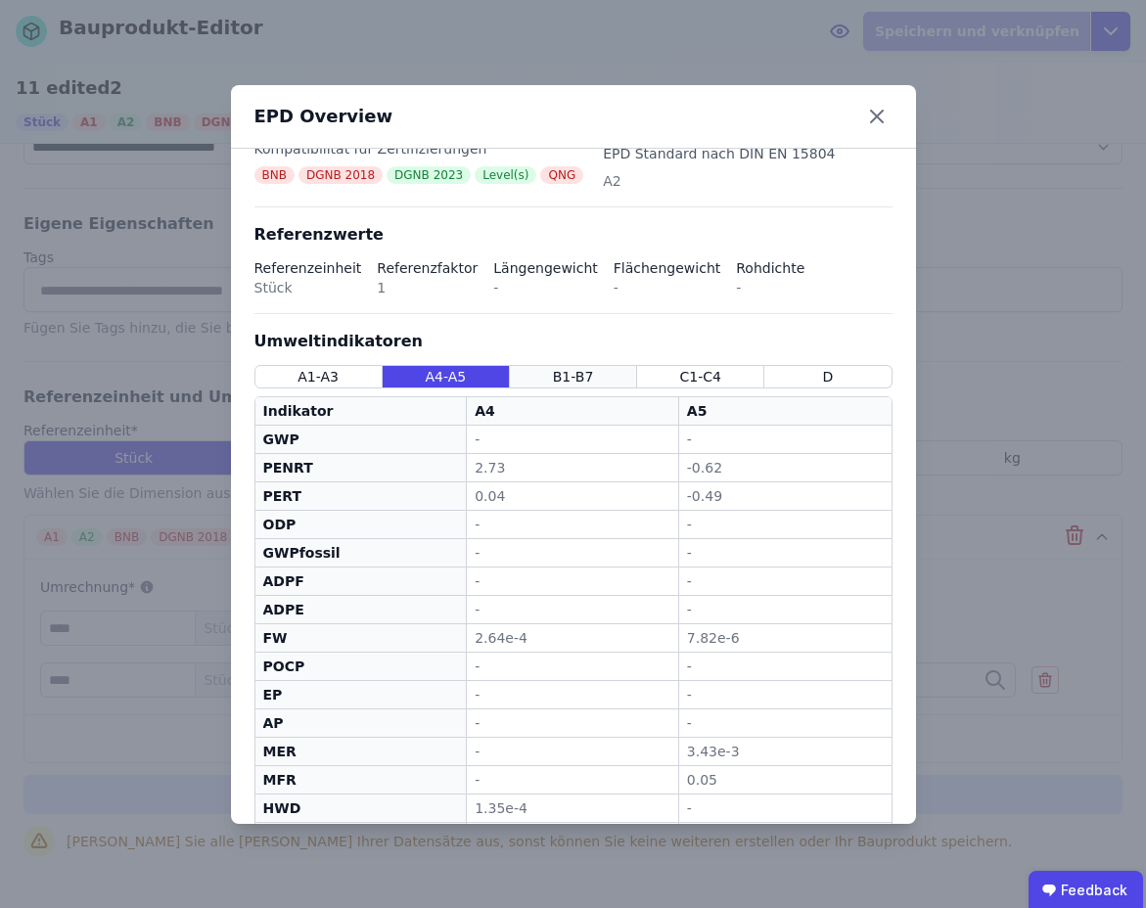  I want to click on div: EPD Overview, so click(324, 116).